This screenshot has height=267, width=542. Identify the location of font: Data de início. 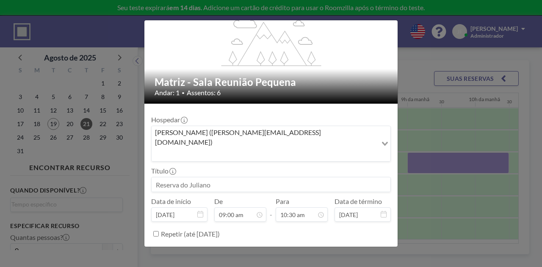
(171, 201).